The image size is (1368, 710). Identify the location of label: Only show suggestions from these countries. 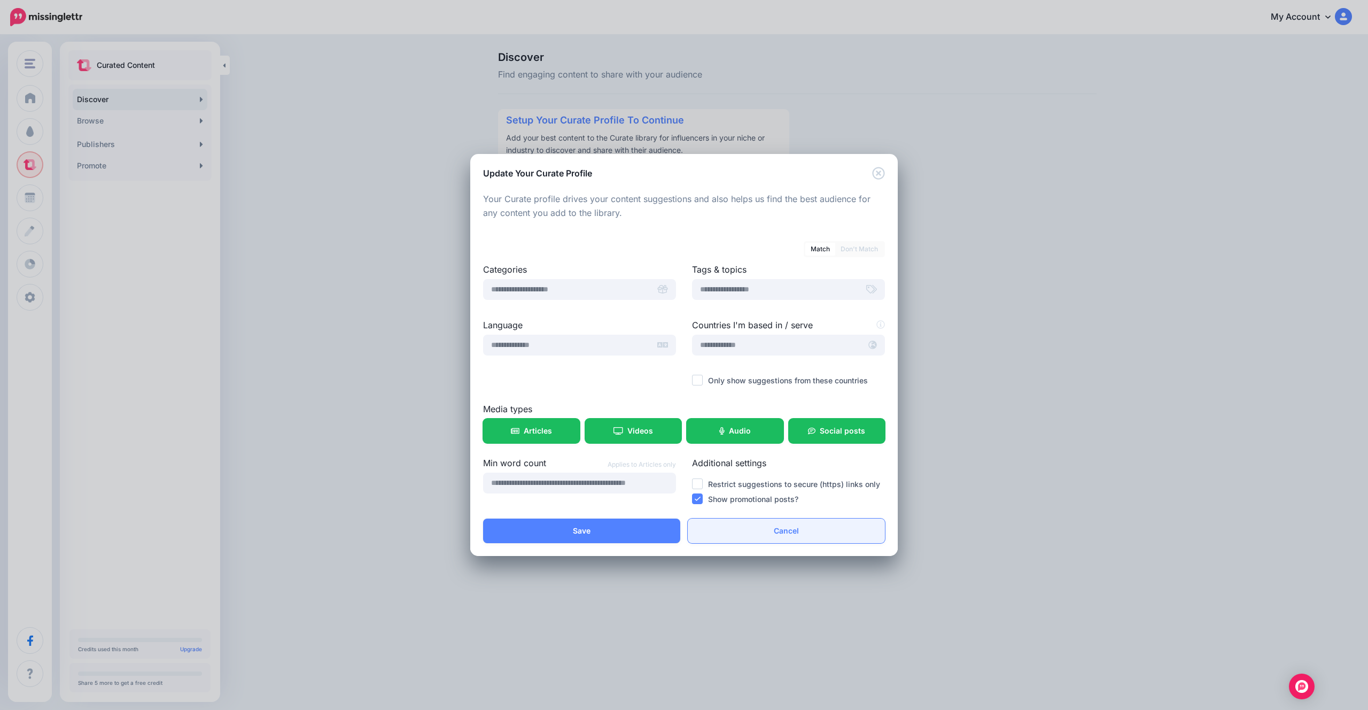
(788, 380).